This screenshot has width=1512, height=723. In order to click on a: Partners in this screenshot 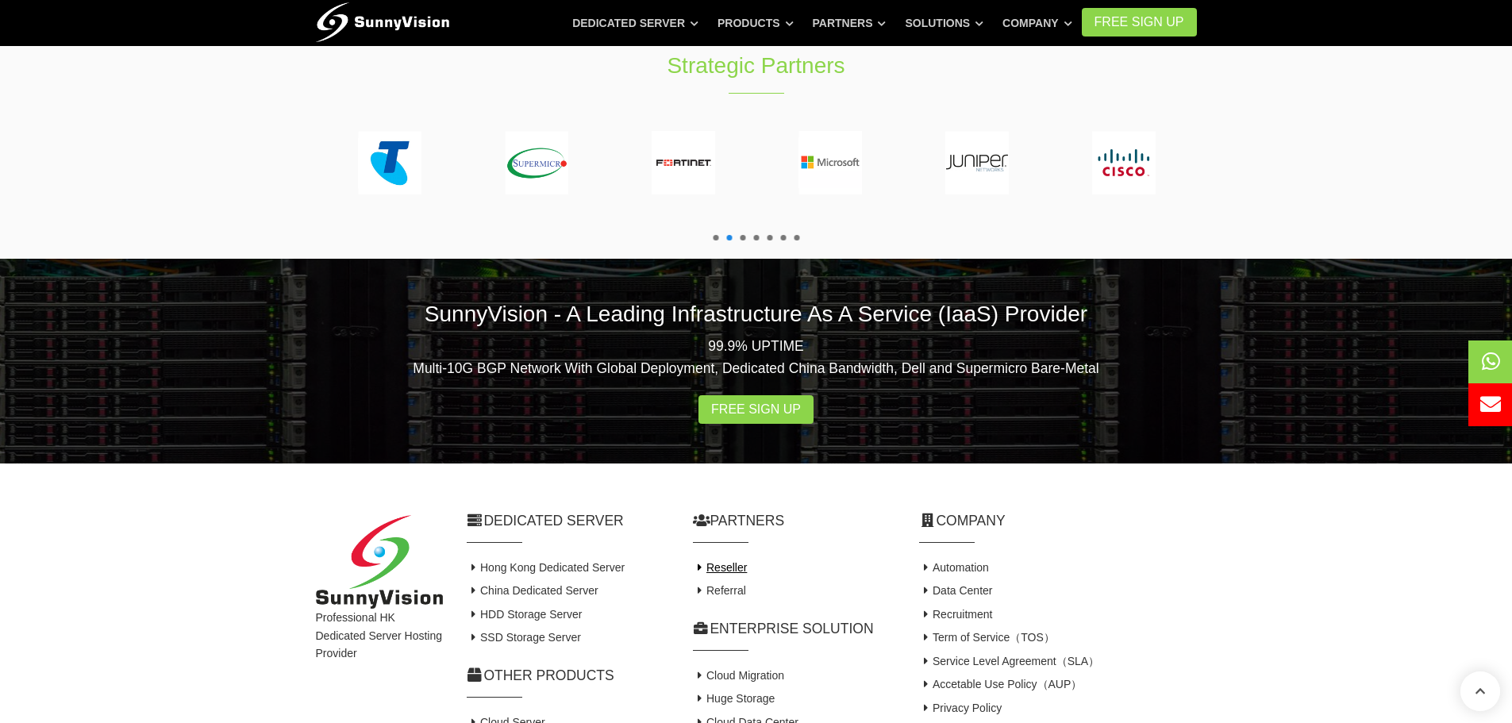, I will do `click(850, 23)`.